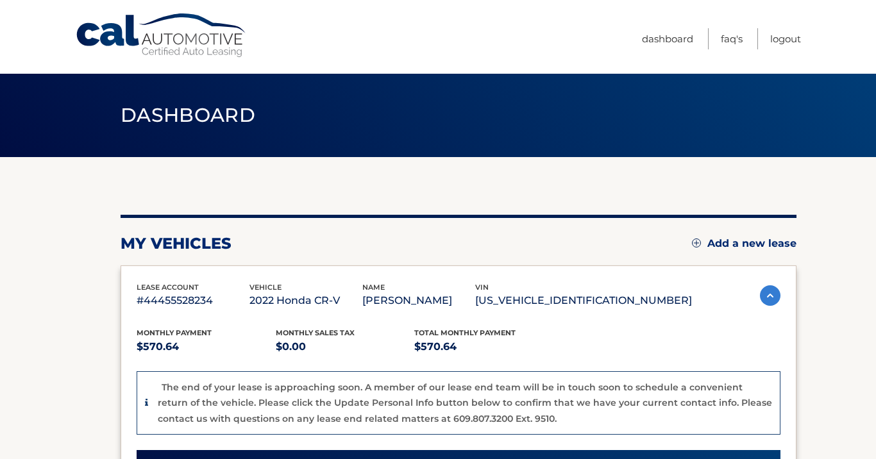 This screenshot has height=459, width=876. Describe the element at coordinates (265, 287) in the screenshot. I see `span: vehicle` at that location.